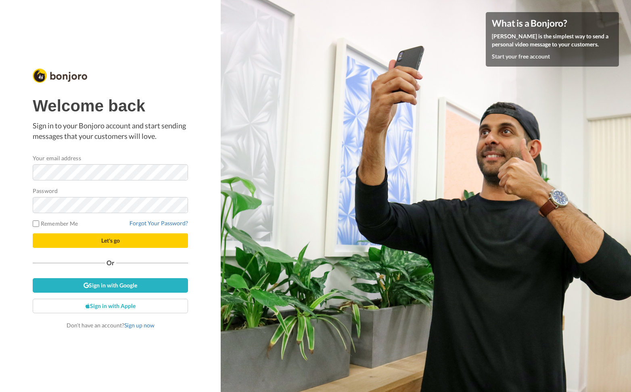  What do you see at coordinates (110, 106) in the screenshot?
I see `h1: Welcome back` at bounding box center [110, 106].